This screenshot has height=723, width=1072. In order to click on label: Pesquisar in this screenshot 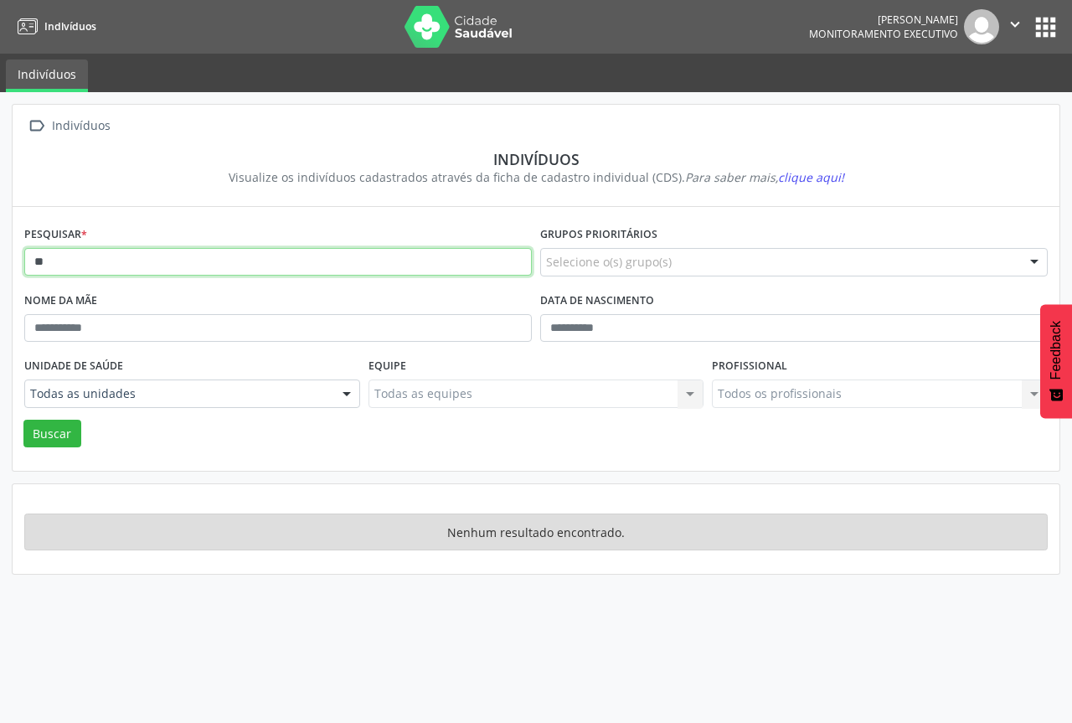, I will do `click(55, 234)`.